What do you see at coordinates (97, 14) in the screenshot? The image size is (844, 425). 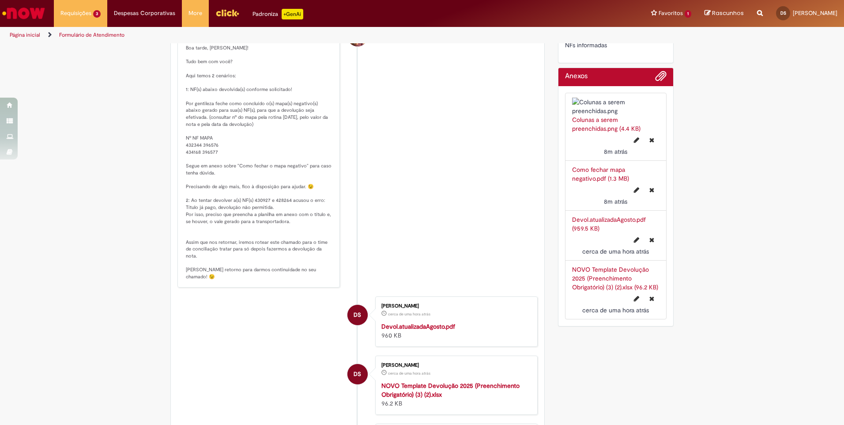 I see `span: 3` at bounding box center [97, 14].